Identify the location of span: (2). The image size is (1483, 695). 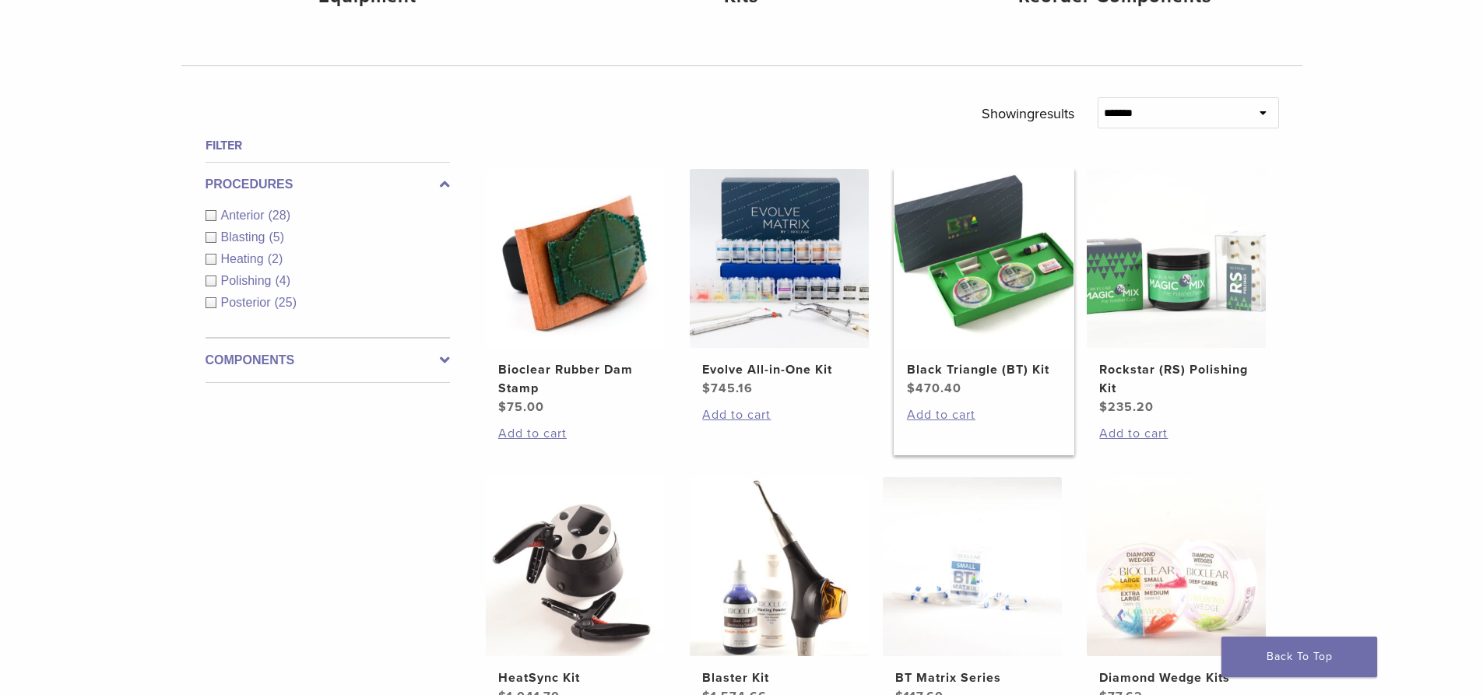
(276, 258).